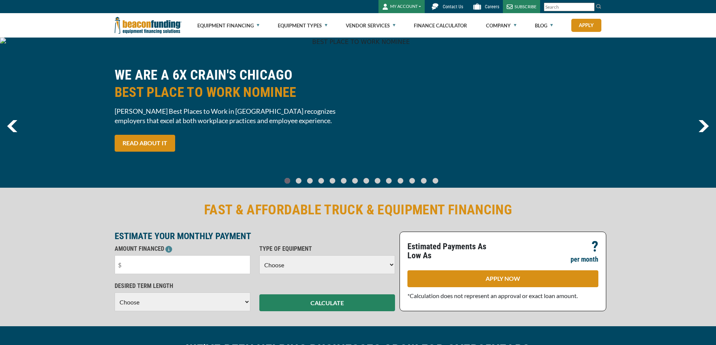  I want to click on a: Equipment Types, so click(302, 26).